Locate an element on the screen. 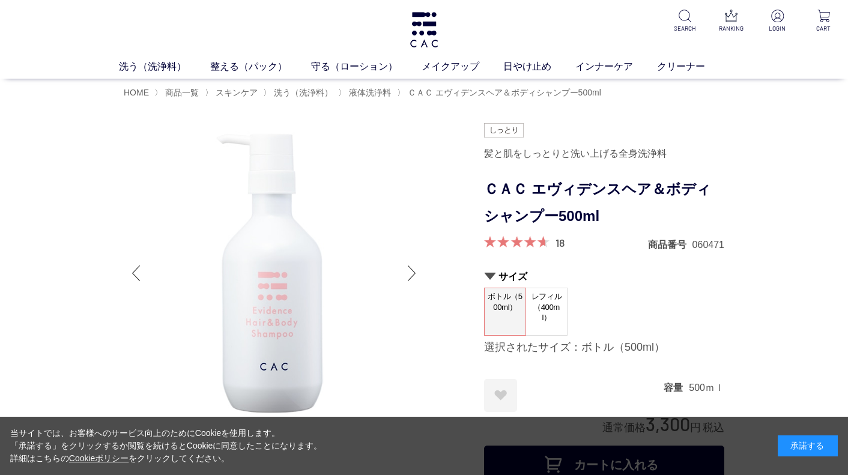 This screenshot has height=475, width=848. p: LOGIN is located at coordinates (777, 28).